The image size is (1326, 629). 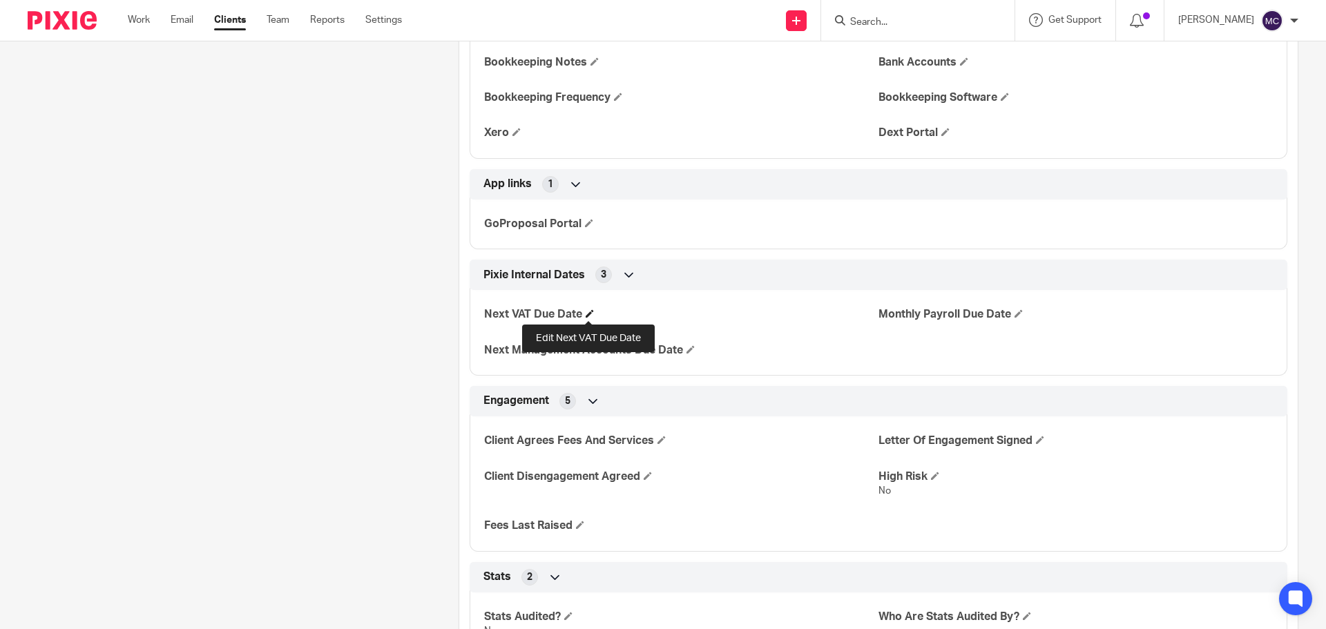 What do you see at coordinates (681, 525) in the screenshot?
I see `h4: Fees Last Raised` at bounding box center [681, 525].